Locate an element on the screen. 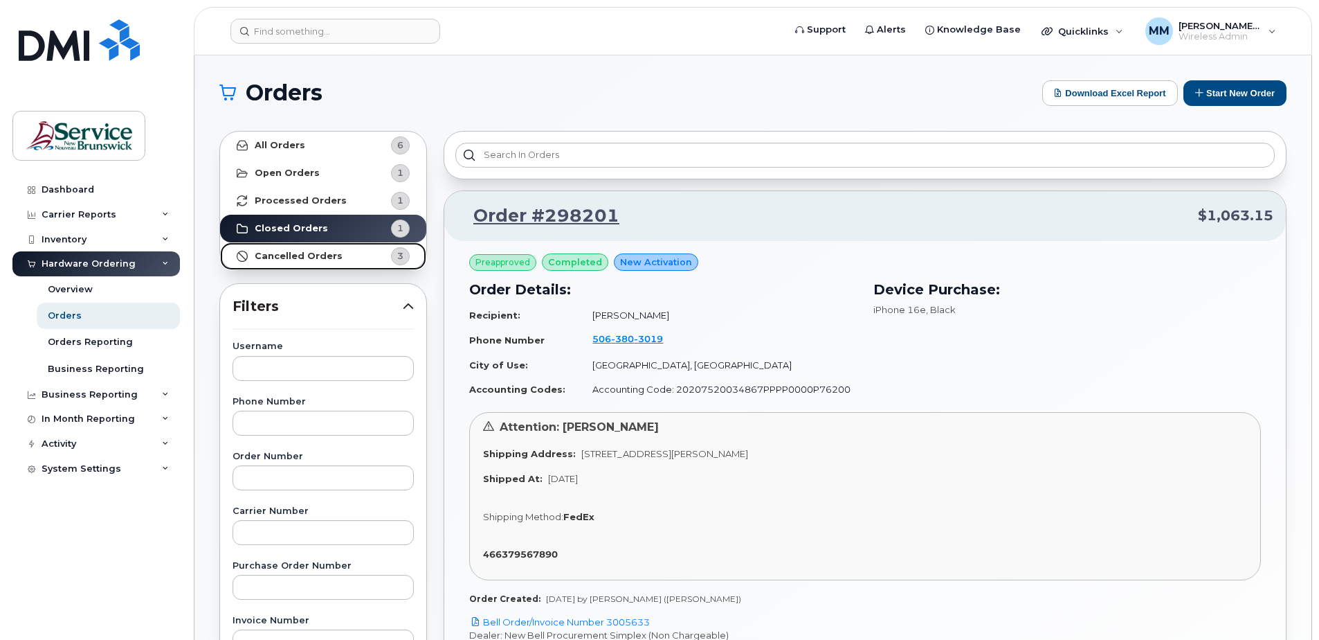  a: Closed Orders1 is located at coordinates (323, 228).